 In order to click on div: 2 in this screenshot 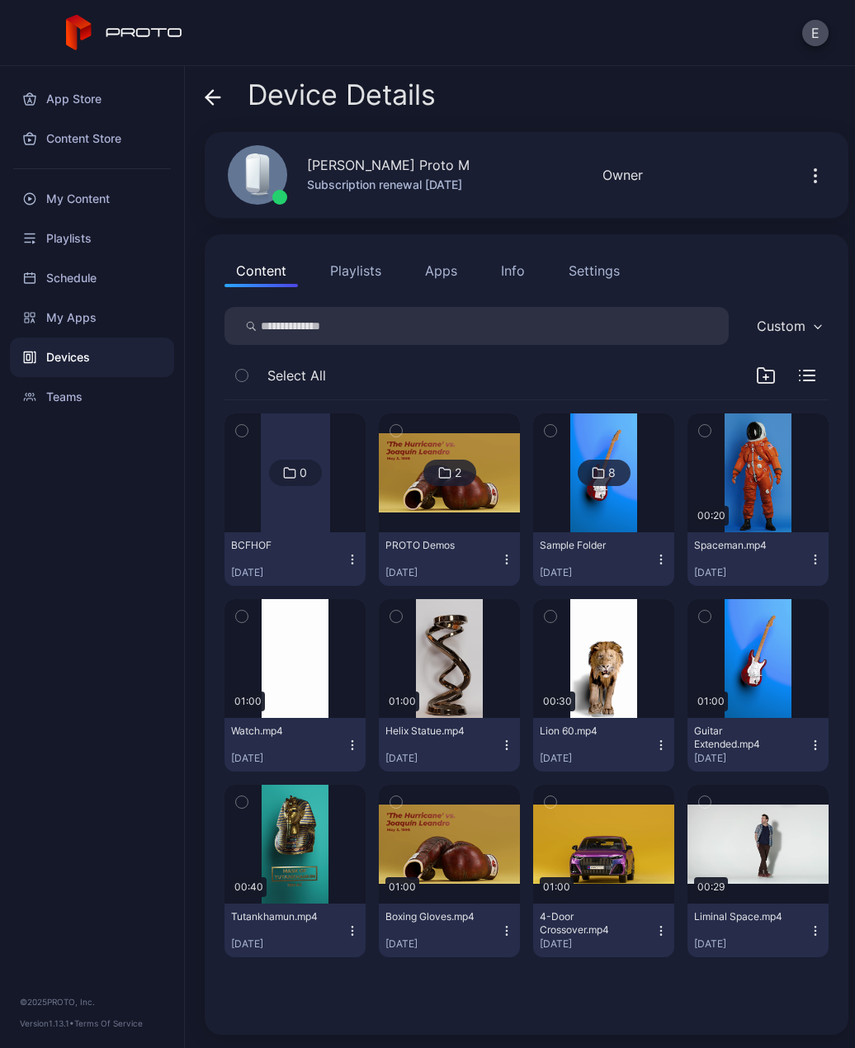, I will do `click(458, 473)`.